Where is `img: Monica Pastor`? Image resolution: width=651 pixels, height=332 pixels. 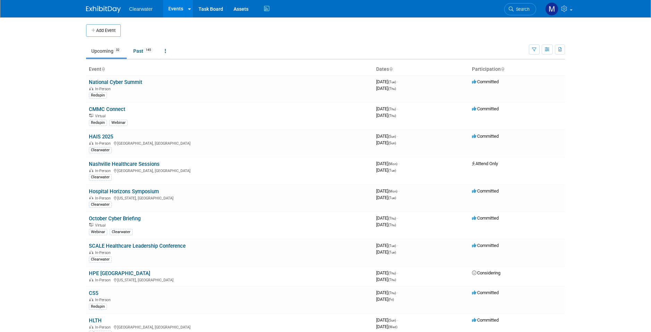 img: Monica Pastor is located at coordinates (552, 9).